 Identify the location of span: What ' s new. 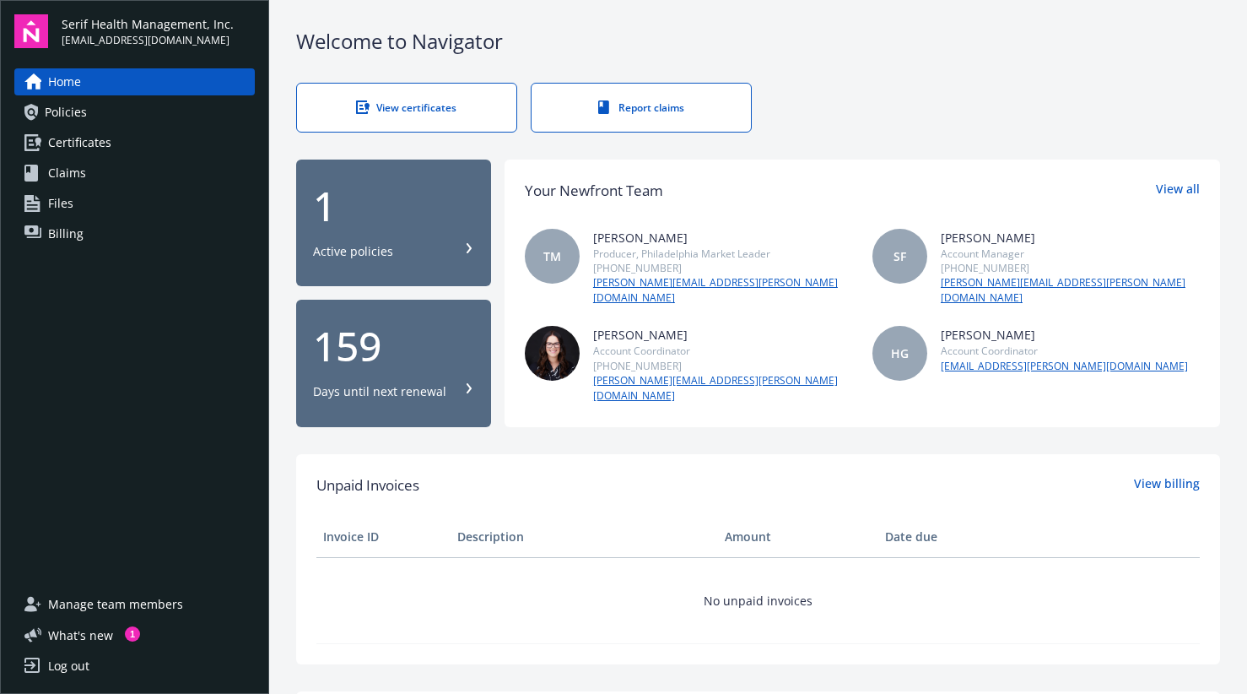
(80, 635).